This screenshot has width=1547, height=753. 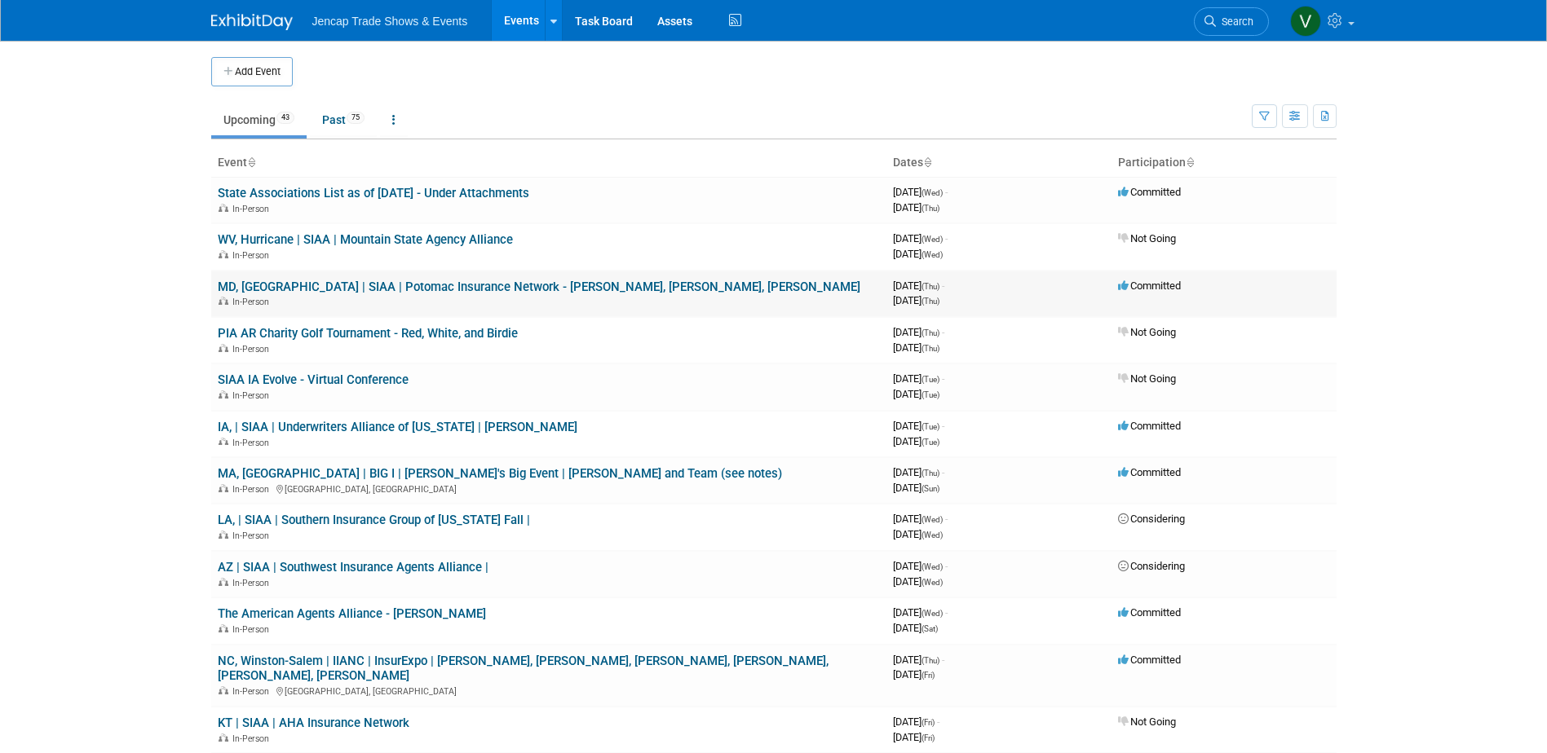 What do you see at coordinates (252, 72) in the screenshot?
I see `button: Add Event` at bounding box center [252, 72].